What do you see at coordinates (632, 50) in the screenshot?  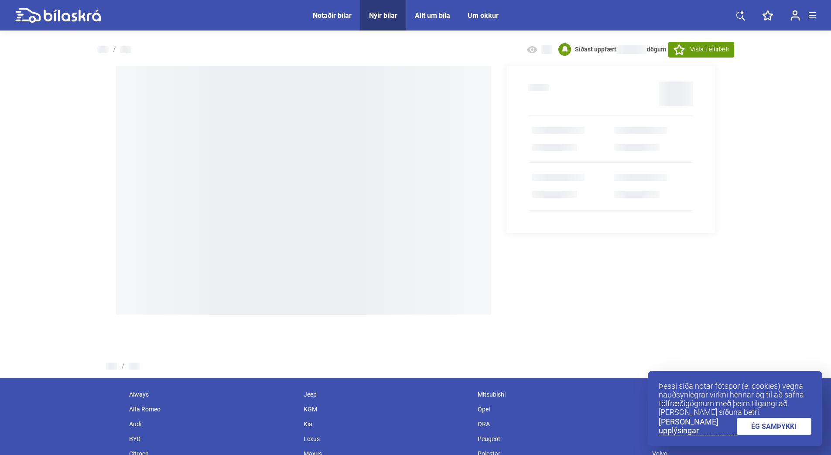 I see `span: NaN` at bounding box center [632, 50].